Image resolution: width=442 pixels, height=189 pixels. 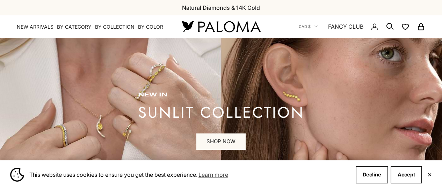 What do you see at coordinates (429, 175) in the screenshot?
I see `button: Close` at bounding box center [429, 175].